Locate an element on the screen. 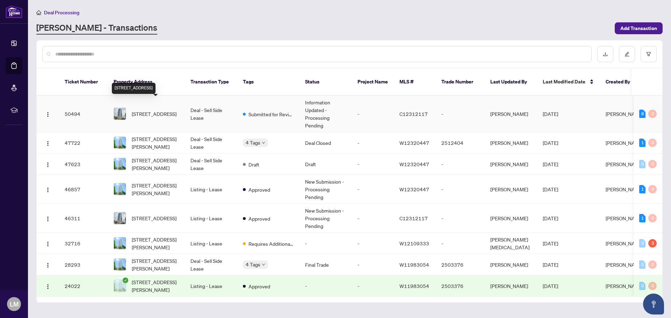 This screenshot has height=318, width=671. td: 2512404 is located at coordinates (460, 143).